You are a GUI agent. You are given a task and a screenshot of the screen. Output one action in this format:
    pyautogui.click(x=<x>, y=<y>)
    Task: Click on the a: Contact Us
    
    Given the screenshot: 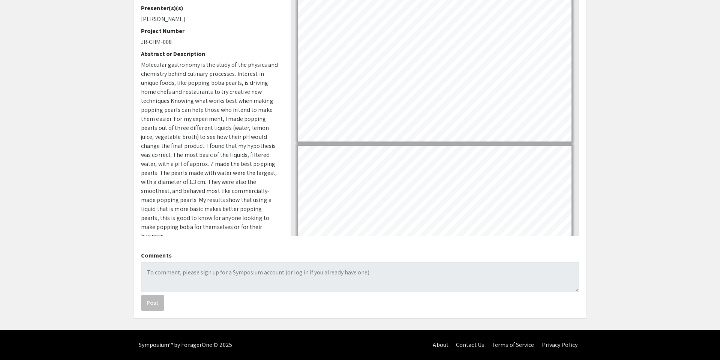 What is the action you would take?
    pyautogui.click(x=470, y=344)
    